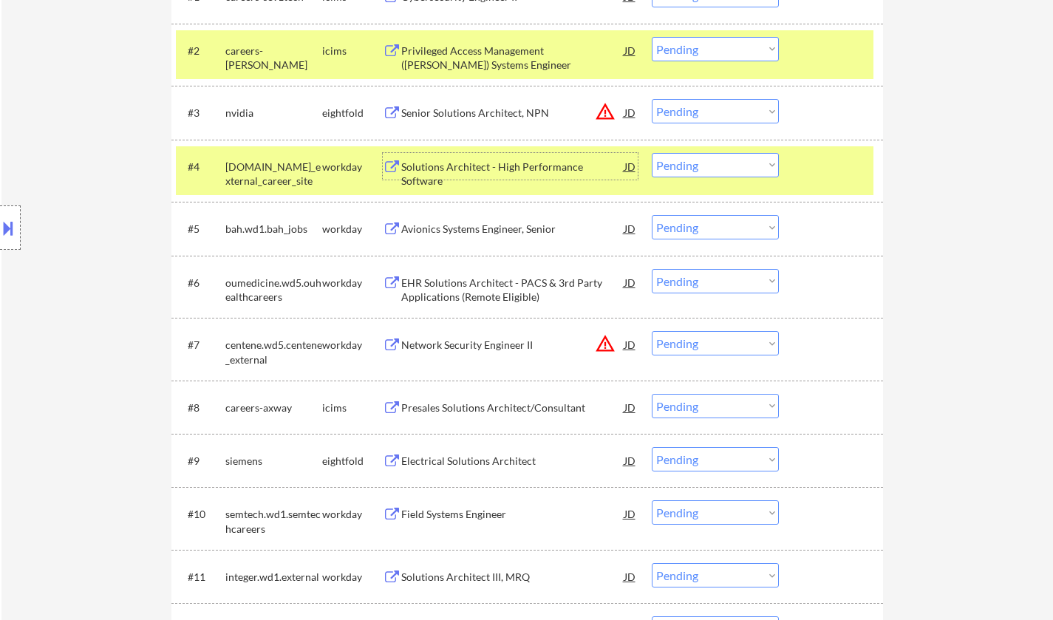  I want to click on div: oumedicine.wd5.ouhealthcareers, so click(273, 290).